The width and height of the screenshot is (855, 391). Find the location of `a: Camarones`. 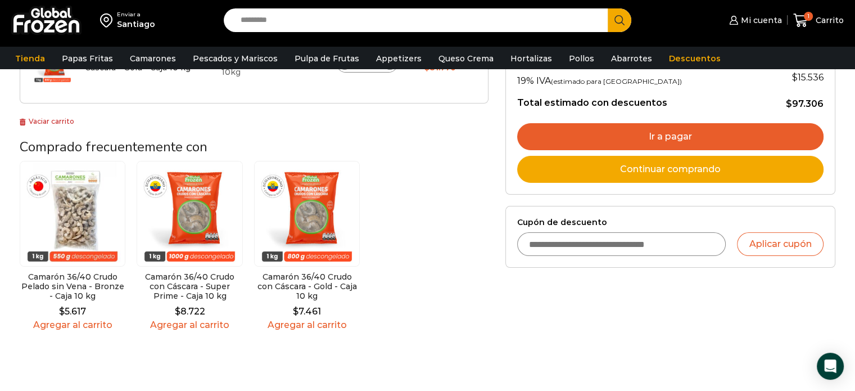

a: Camarones is located at coordinates (153, 58).